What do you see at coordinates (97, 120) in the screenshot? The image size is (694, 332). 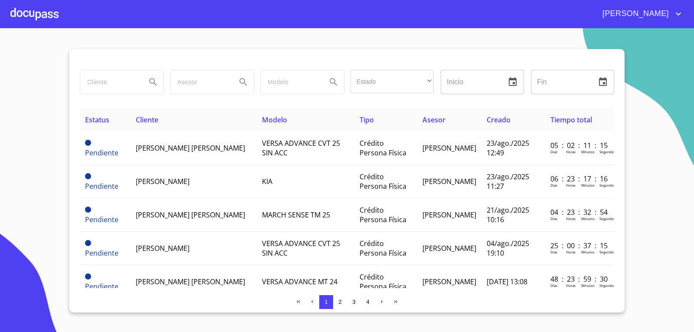 I see `span: Estatus` at bounding box center [97, 120].